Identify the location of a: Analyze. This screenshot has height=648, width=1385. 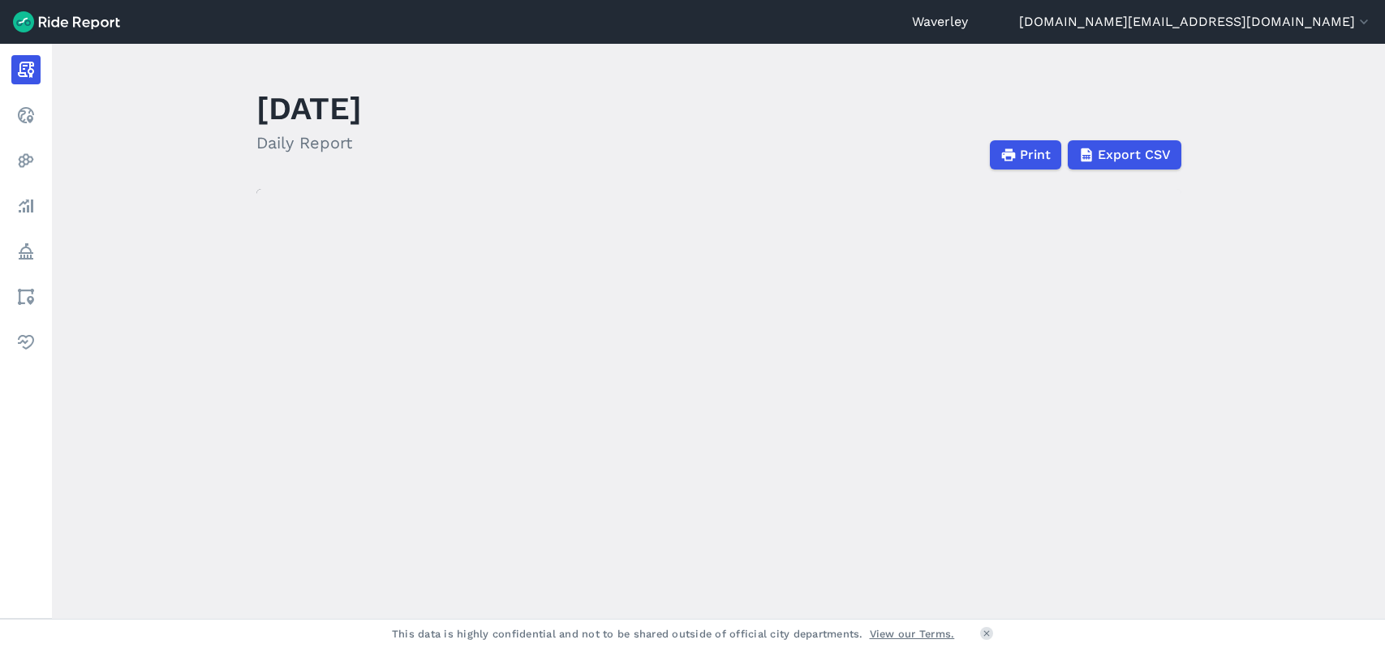
(26, 206).